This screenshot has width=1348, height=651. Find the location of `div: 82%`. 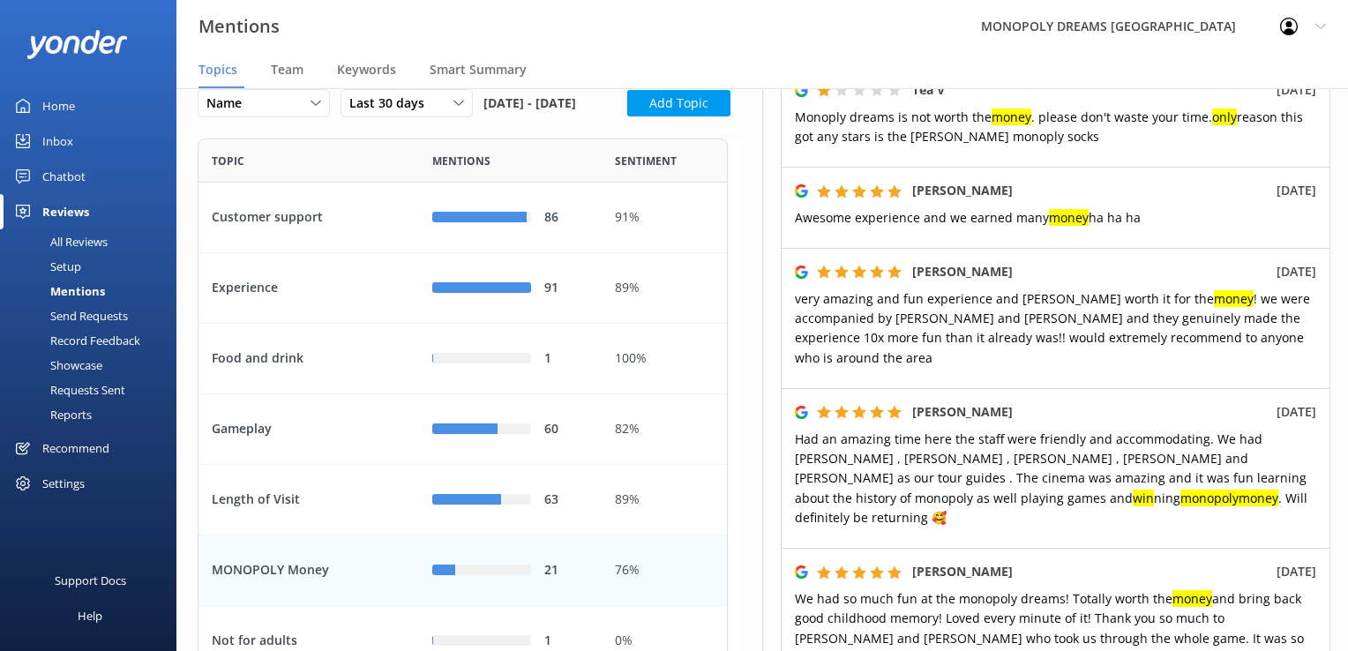

div: 82% is located at coordinates (664, 430).